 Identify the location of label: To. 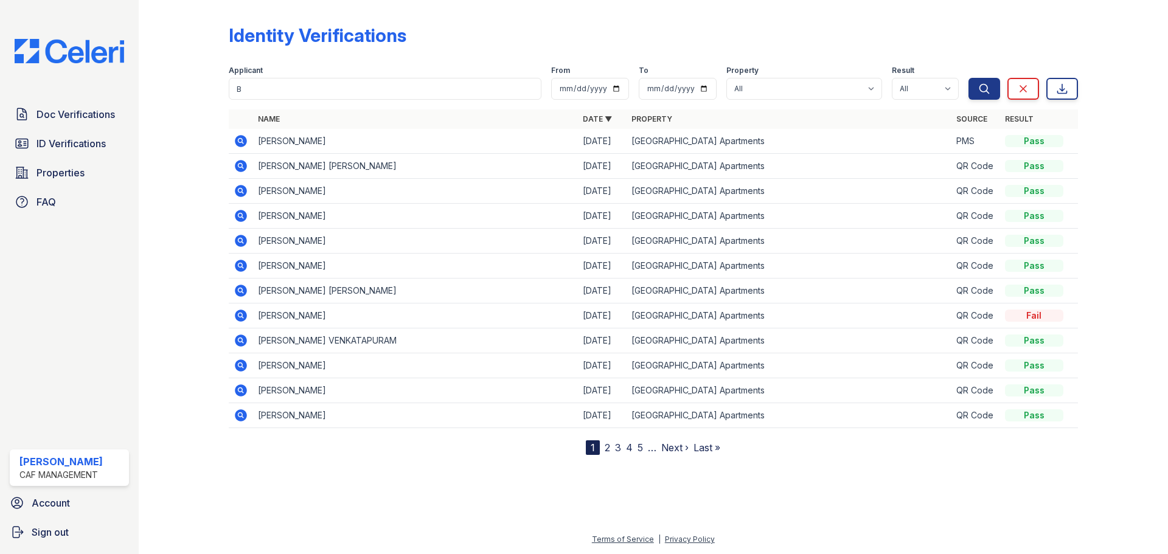
(643, 71).